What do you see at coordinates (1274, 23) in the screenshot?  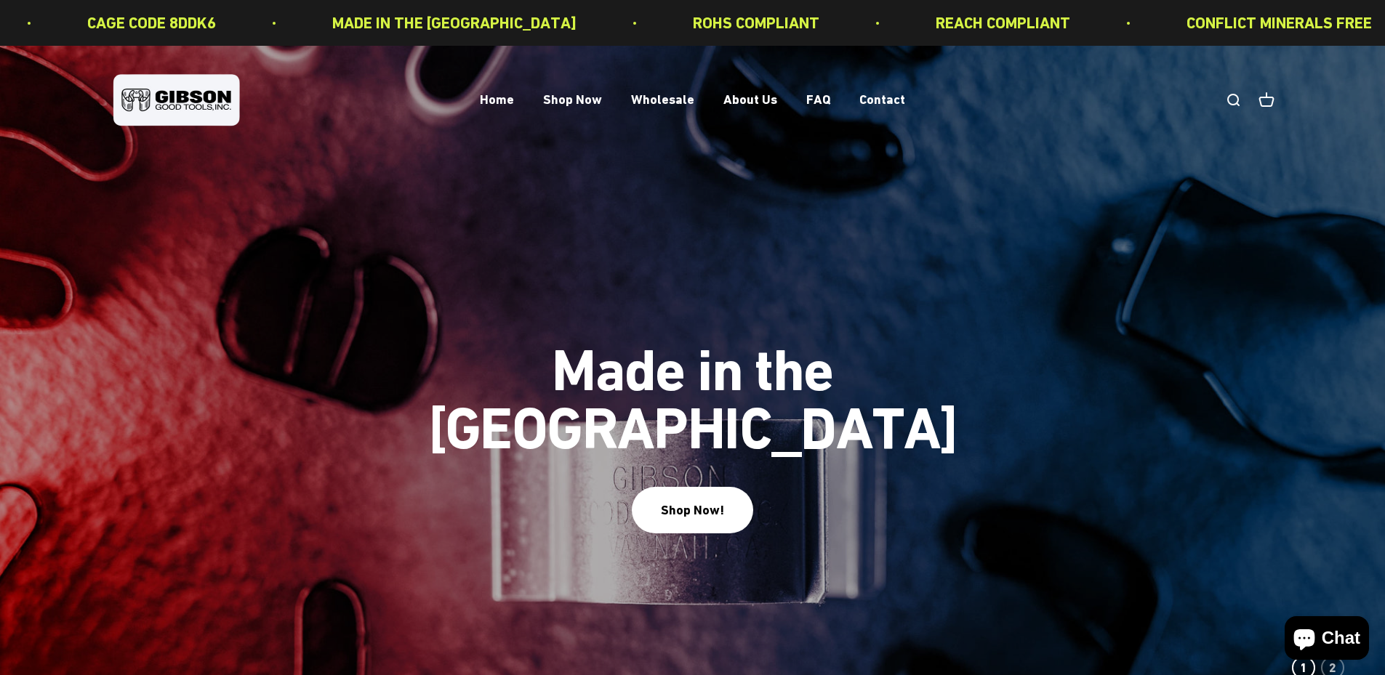 I see `p: CONFLICT MINERALS FREE` at bounding box center [1274, 23].